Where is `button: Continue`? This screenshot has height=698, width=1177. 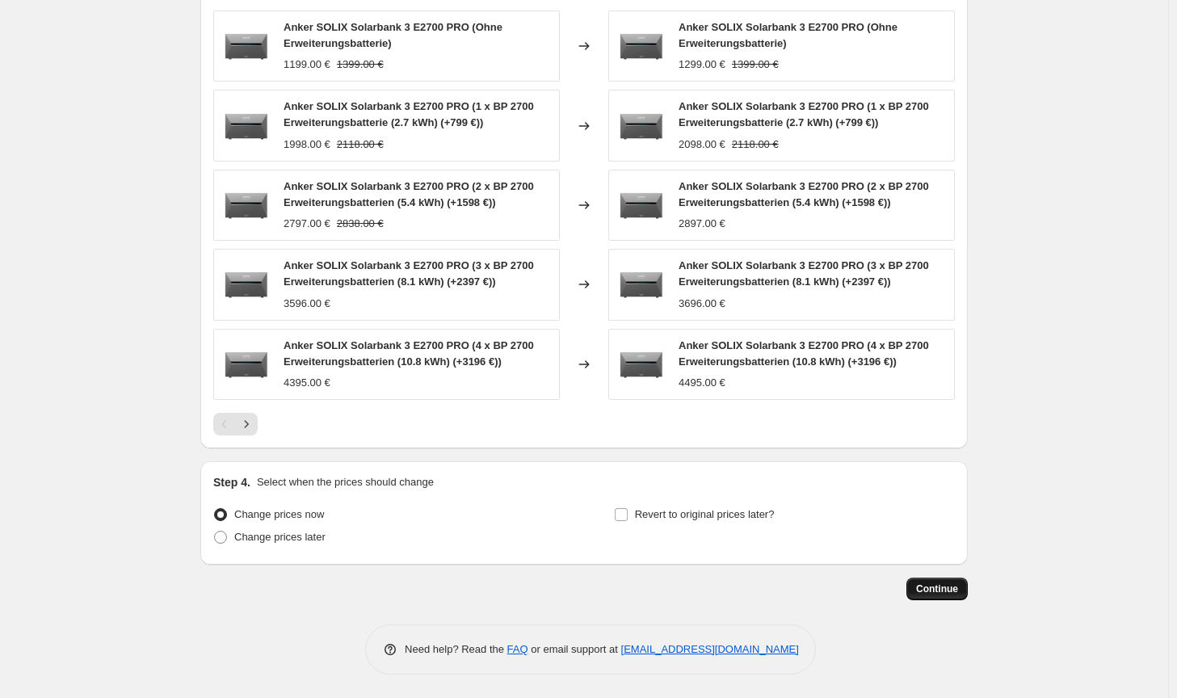 button: Continue is located at coordinates (937, 589).